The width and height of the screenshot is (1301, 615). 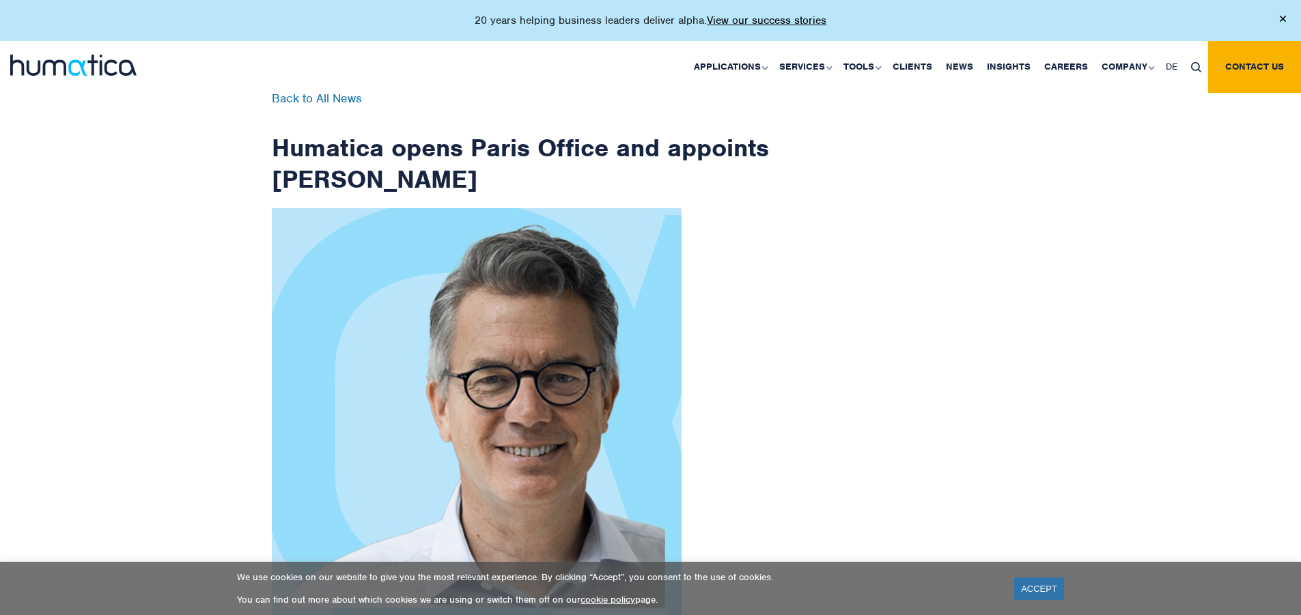 I want to click on a: Services, so click(x=805, y=67).